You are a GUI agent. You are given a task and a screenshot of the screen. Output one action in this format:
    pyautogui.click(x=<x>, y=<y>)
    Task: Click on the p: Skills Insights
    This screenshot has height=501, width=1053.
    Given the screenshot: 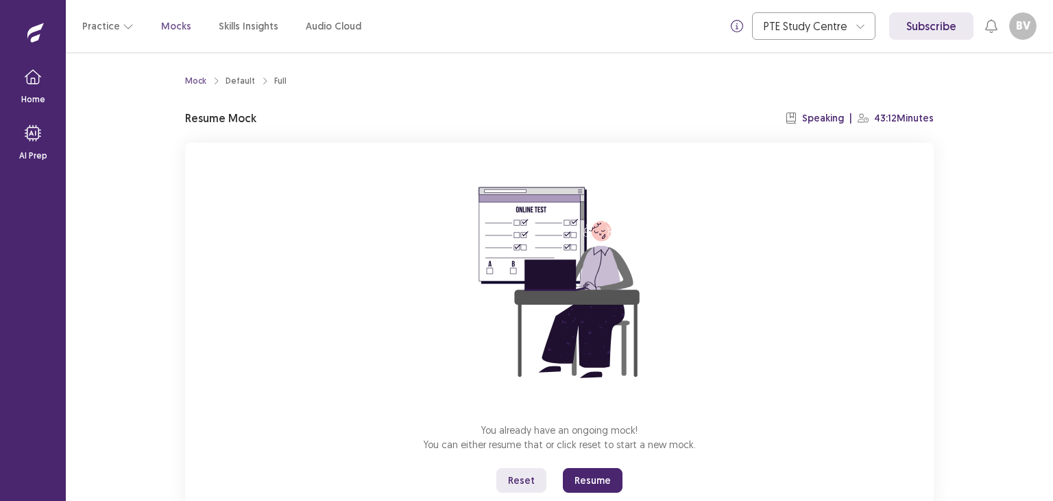 What is the action you would take?
    pyautogui.click(x=248, y=26)
    